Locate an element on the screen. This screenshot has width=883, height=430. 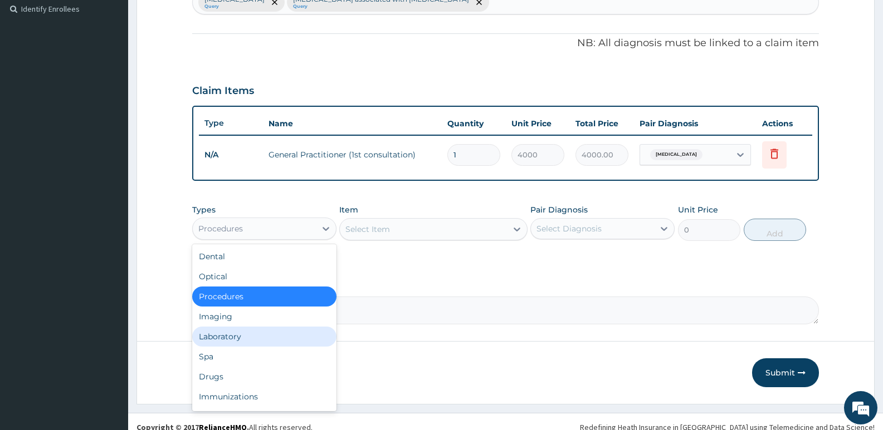
div: Chat with us now is located at coordinates (122, 70).